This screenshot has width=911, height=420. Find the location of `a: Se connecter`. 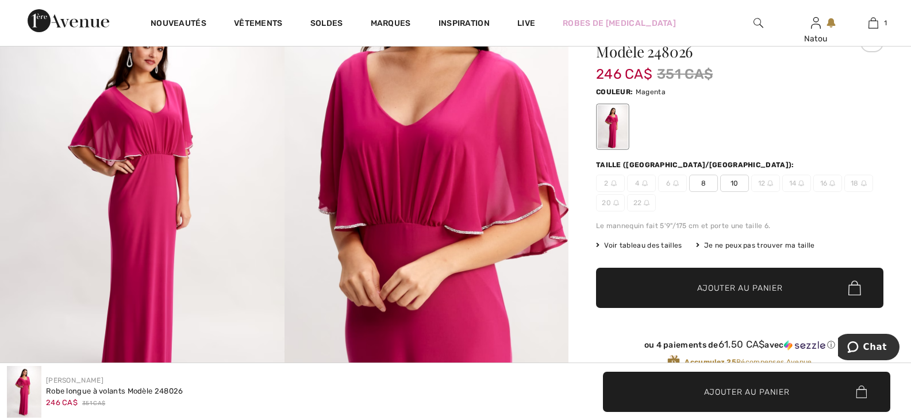

a: Se connecter is located at coordinates (816, 22).